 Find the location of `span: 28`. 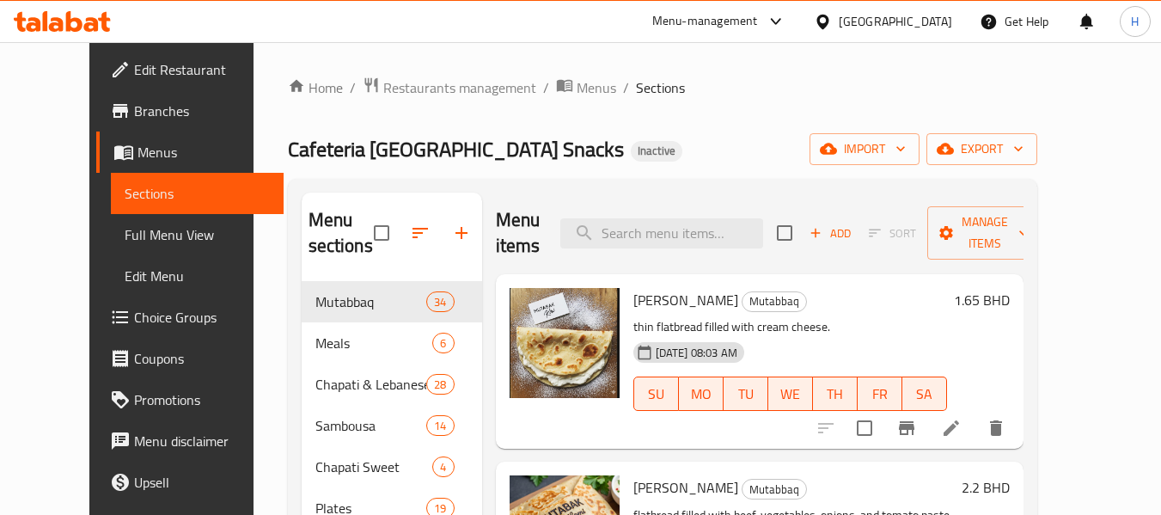

span: 28 is located at coordinates (440, 384).